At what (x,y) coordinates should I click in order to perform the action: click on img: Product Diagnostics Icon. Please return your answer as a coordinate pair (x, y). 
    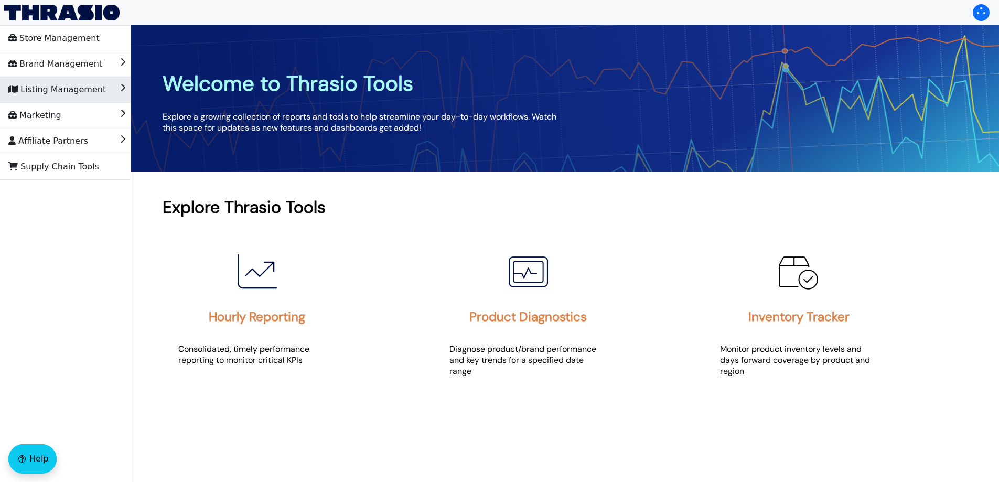
    Looking at the image, I should click on (528, 272).